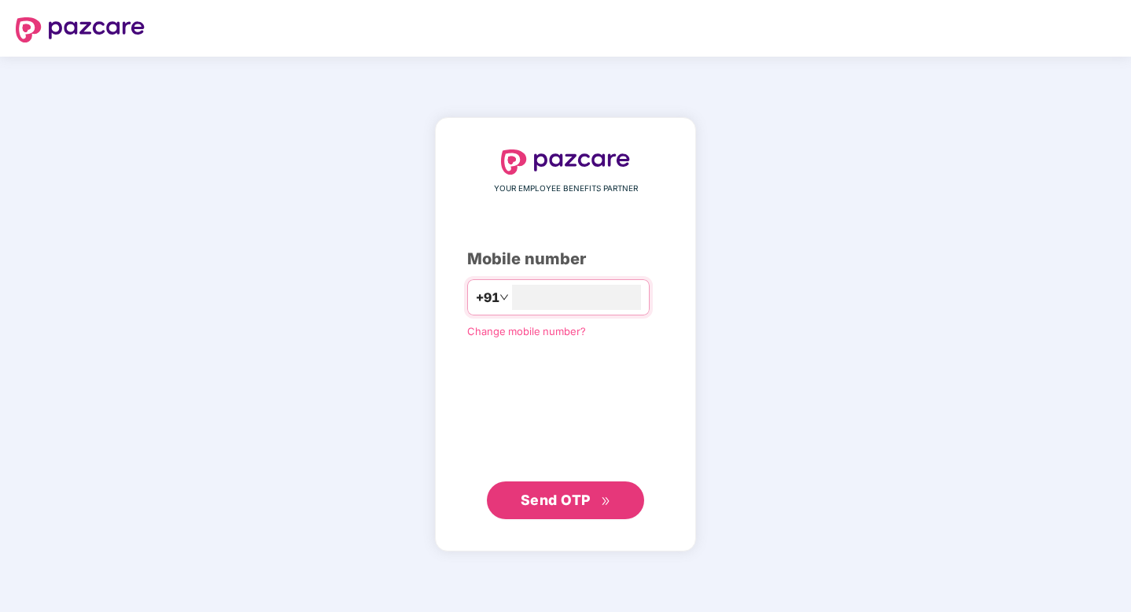 This screenshot has width=1131, height=612. Describe the element at coordinates (565, 259) in the screenshot. I see `div: Mobile number` at that location.